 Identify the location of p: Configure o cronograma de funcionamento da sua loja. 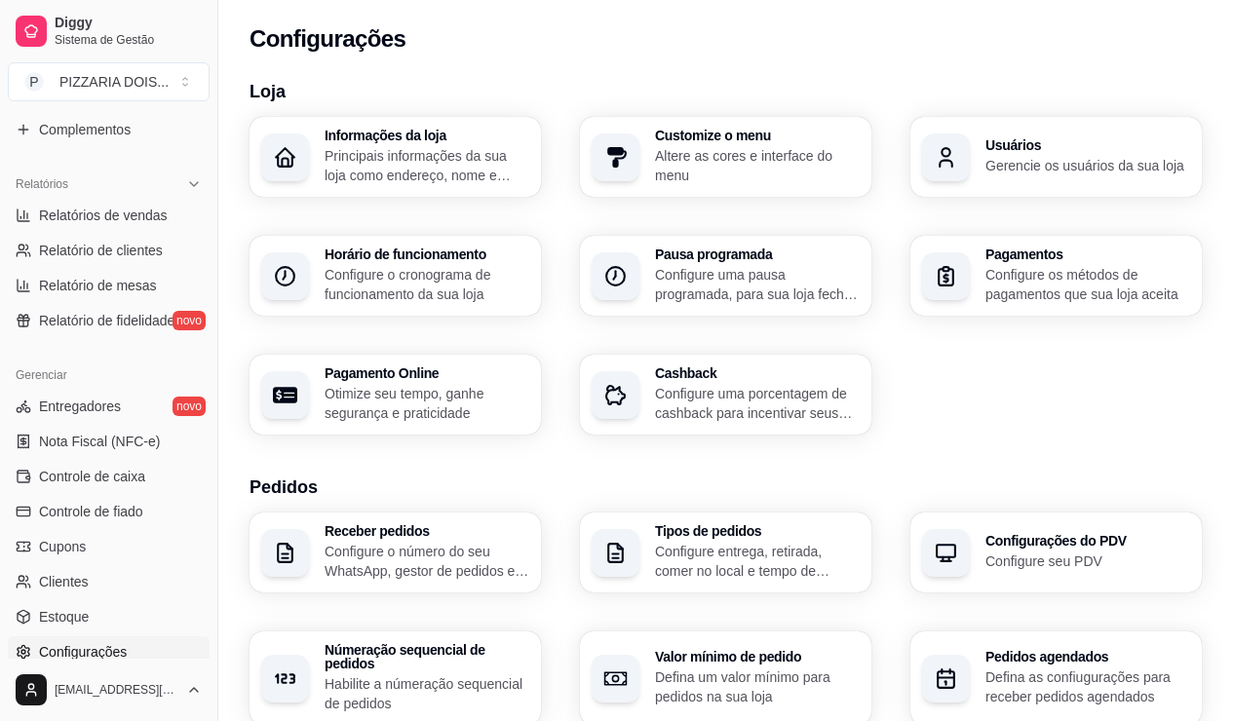
(427, 285).